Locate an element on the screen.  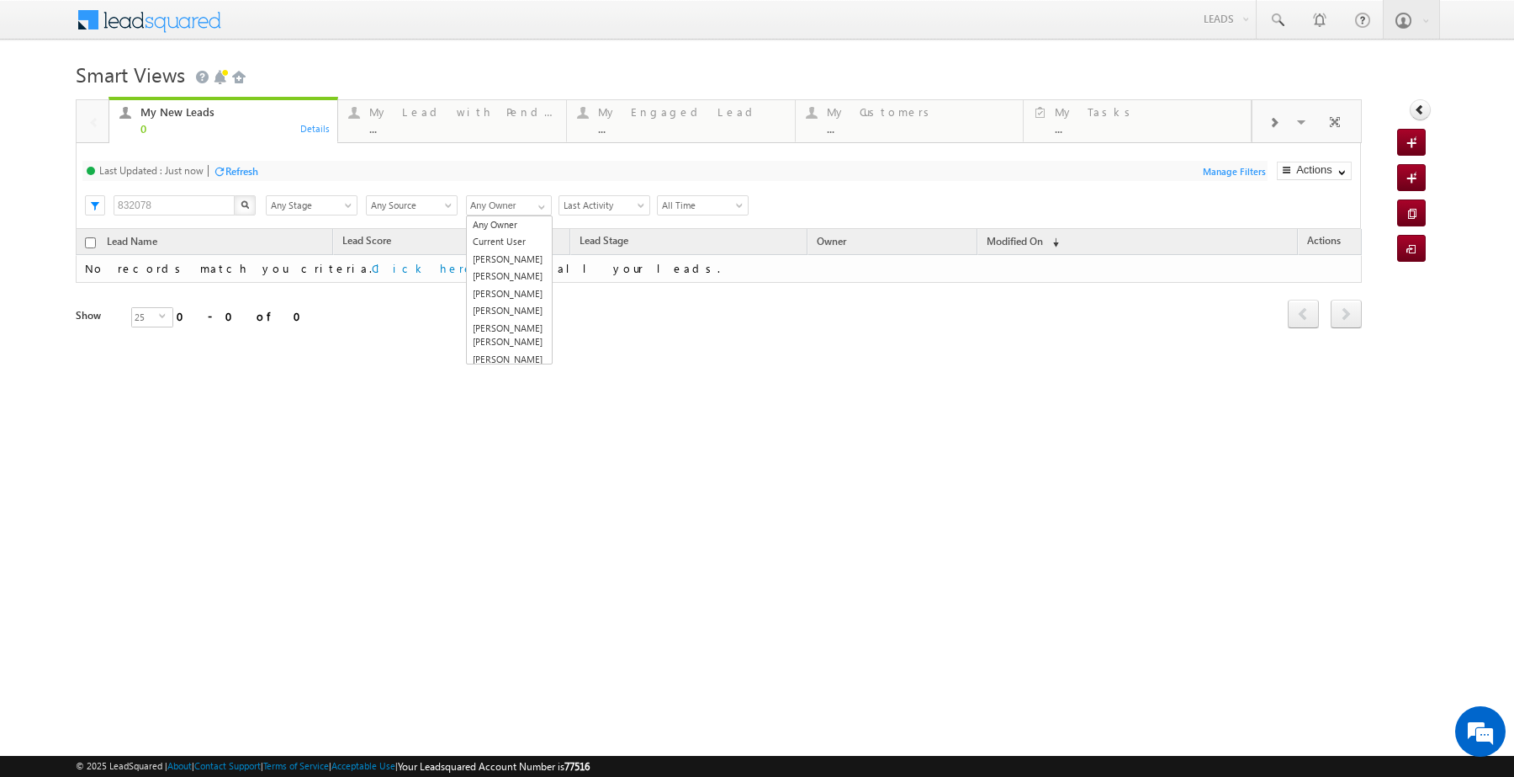
span: Last Activity is located at coordinates (602, 205).